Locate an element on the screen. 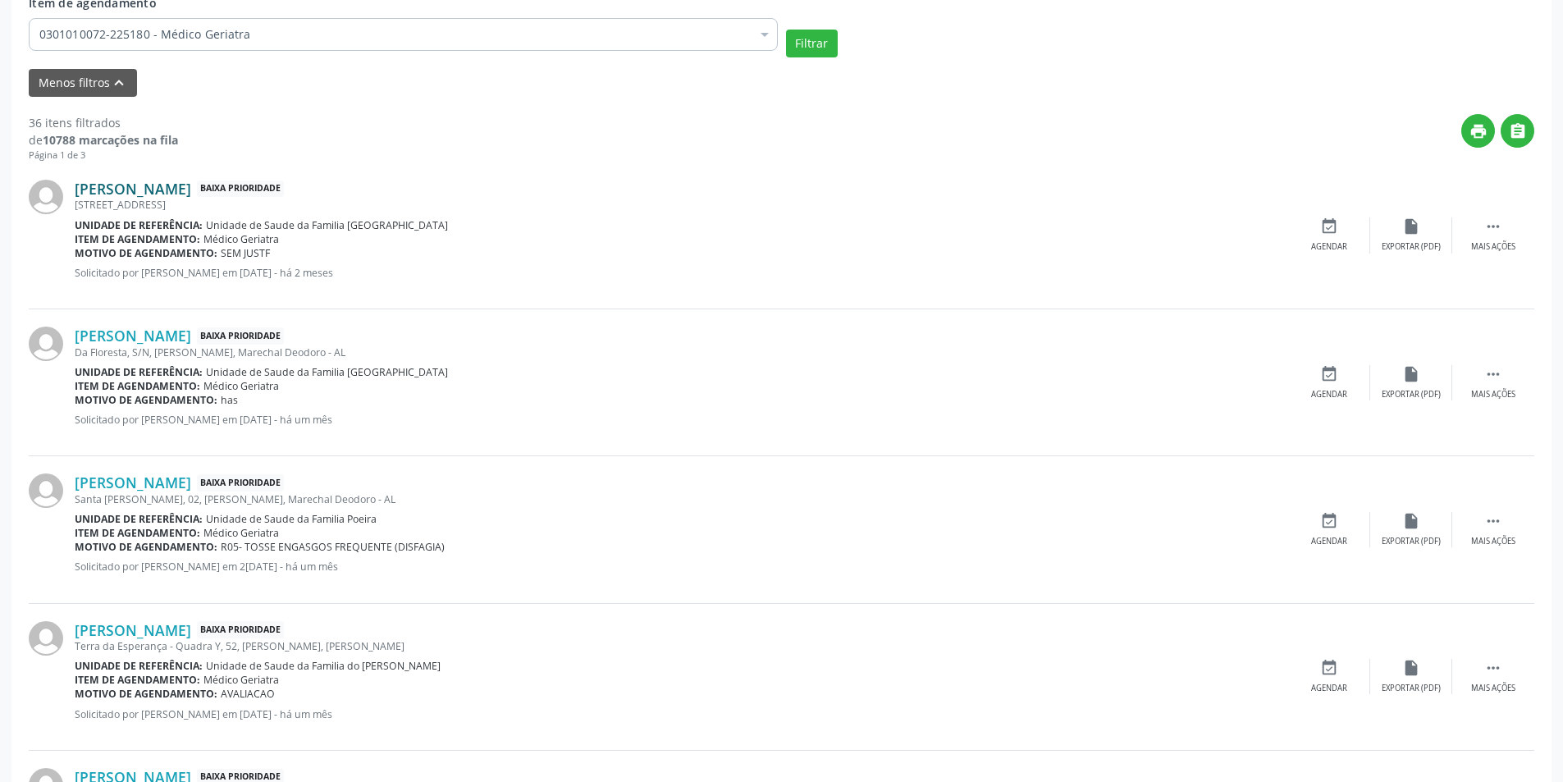  div: 36 itens filtrados is located at coordinates (103, 122).